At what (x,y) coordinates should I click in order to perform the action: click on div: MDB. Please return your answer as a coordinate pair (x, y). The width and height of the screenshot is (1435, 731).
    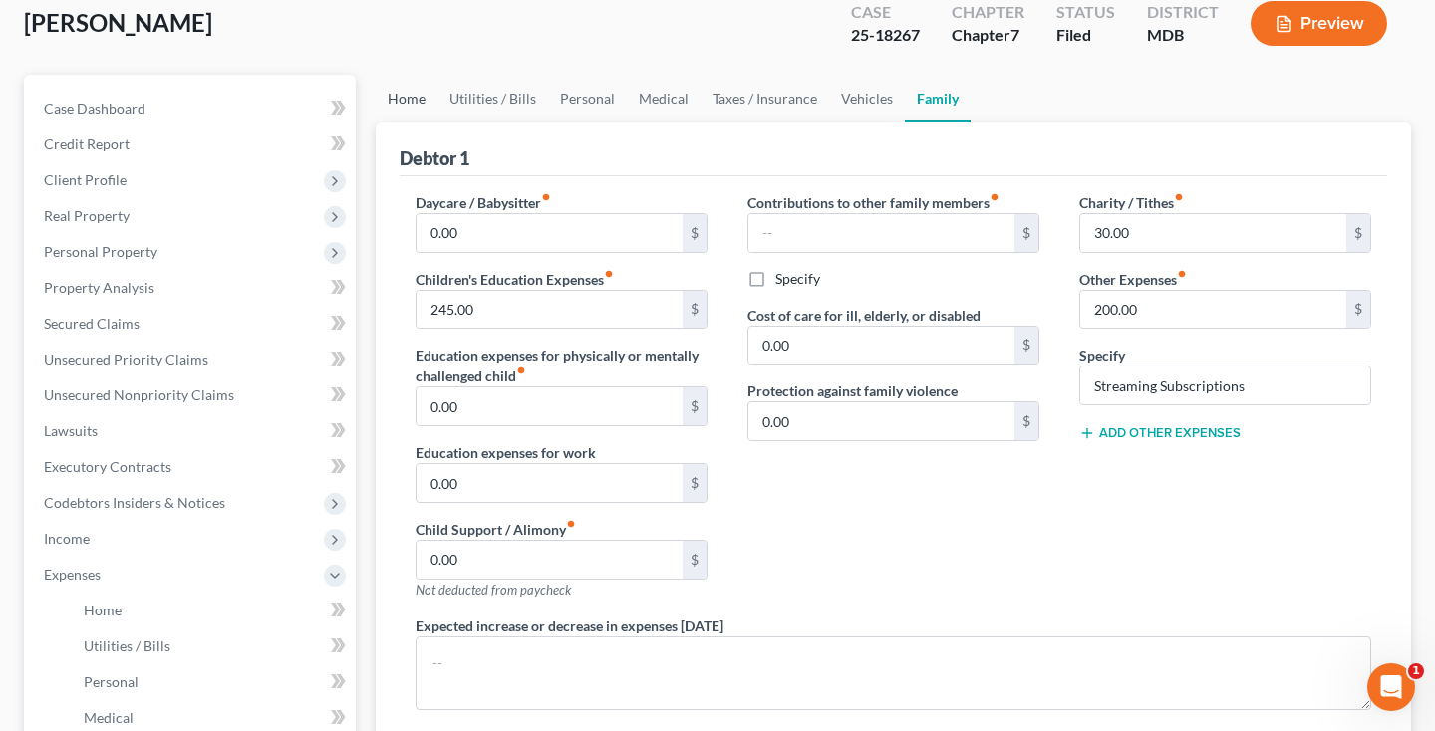
    Looking at the image, I should click on (1182, 35).